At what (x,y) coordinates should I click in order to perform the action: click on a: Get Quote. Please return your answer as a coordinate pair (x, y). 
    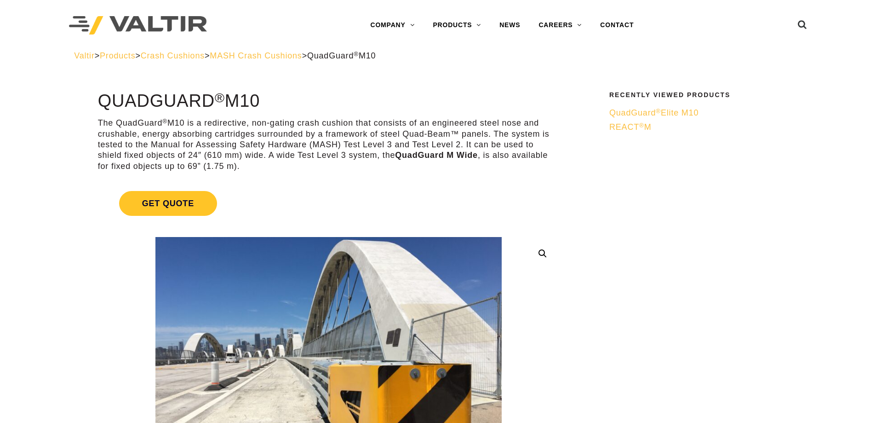
    Looking at the image, I should click on (328, 203).